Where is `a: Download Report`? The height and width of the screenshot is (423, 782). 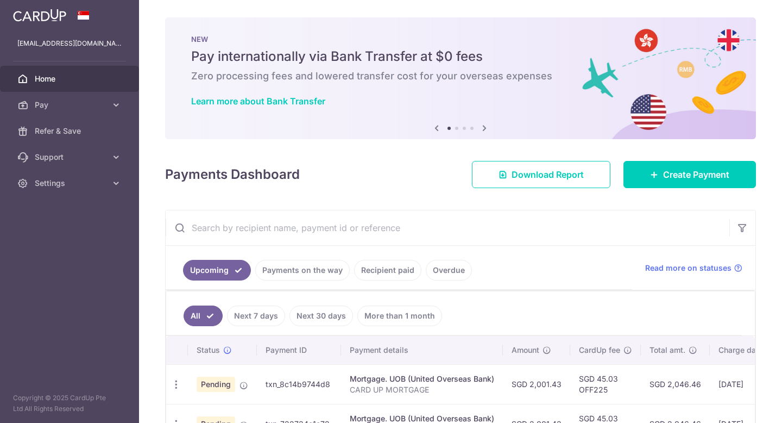 a: Download Report is located at coordinates (541, 174).